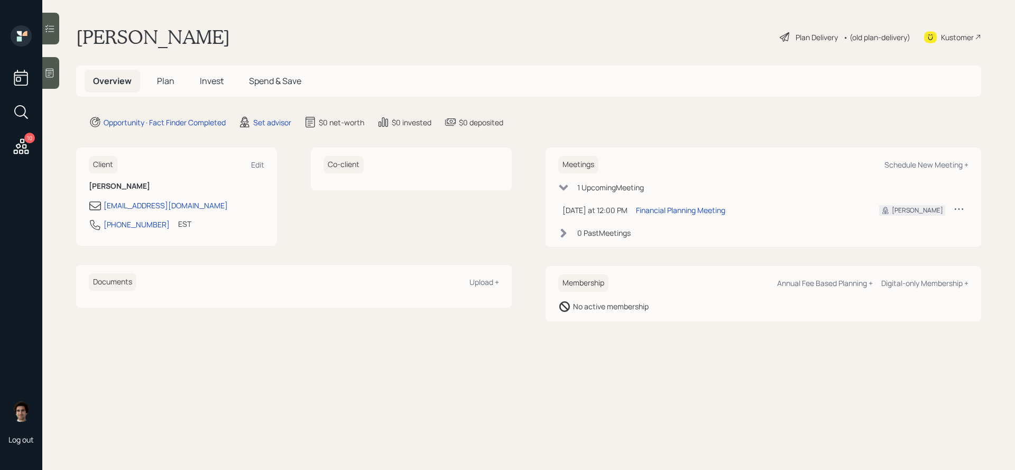 Image resolution: width=1015 pixels, height=470 pixels. I want to click on div: No active membership, so click(610, 306).